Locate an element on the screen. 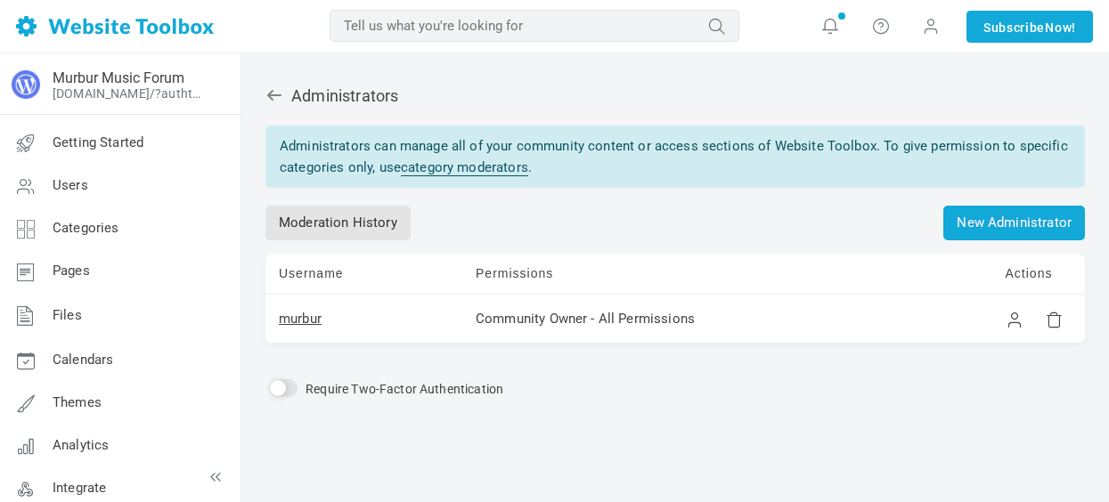 This screenshot has width=1109, height=502. span: Getting Started is located at coordinates (98, 143).